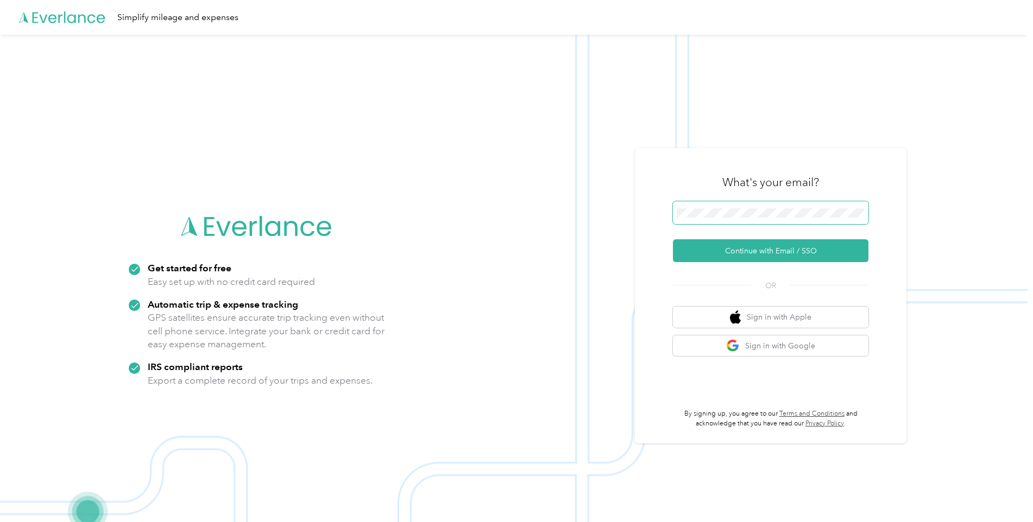 This screenshot has width=1033, height=522. I want to click on button: google logoSign in with Google, so click(771, 346).